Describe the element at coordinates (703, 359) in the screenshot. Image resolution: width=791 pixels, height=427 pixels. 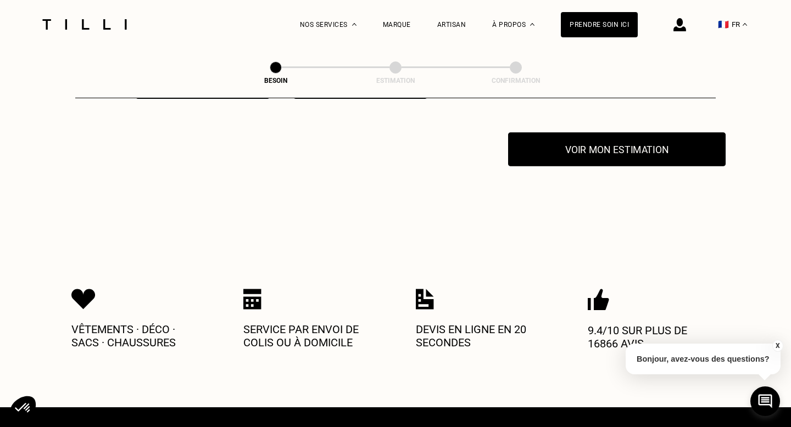
I see `p: Bonjour, avez-vous des questions?` at that location.